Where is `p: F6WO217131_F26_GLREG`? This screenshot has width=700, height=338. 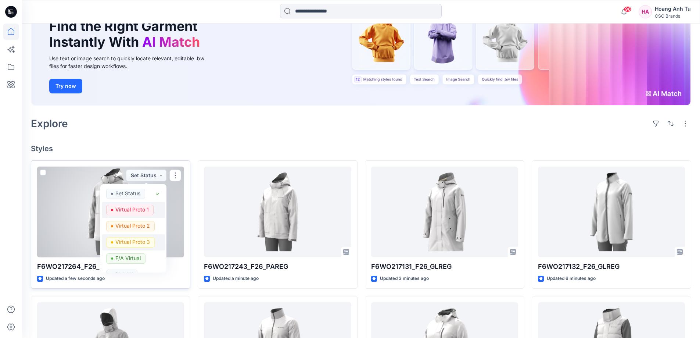 p: F6WO217131_F26_GLREG is located at coordinates (445, 266).